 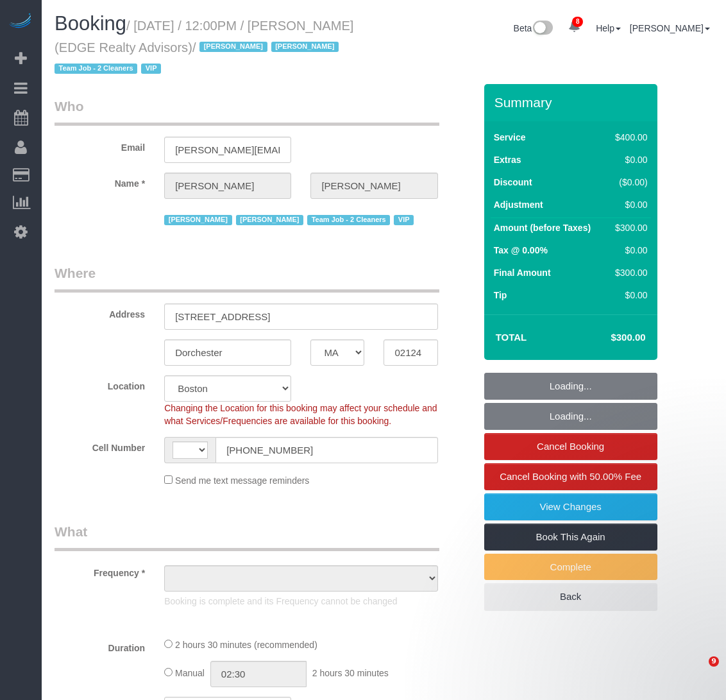 What do you see at coordinates (350, 673) in the screenshot?
I see `span: 2 hours 30 minutes` at bounding box center [350, 673].